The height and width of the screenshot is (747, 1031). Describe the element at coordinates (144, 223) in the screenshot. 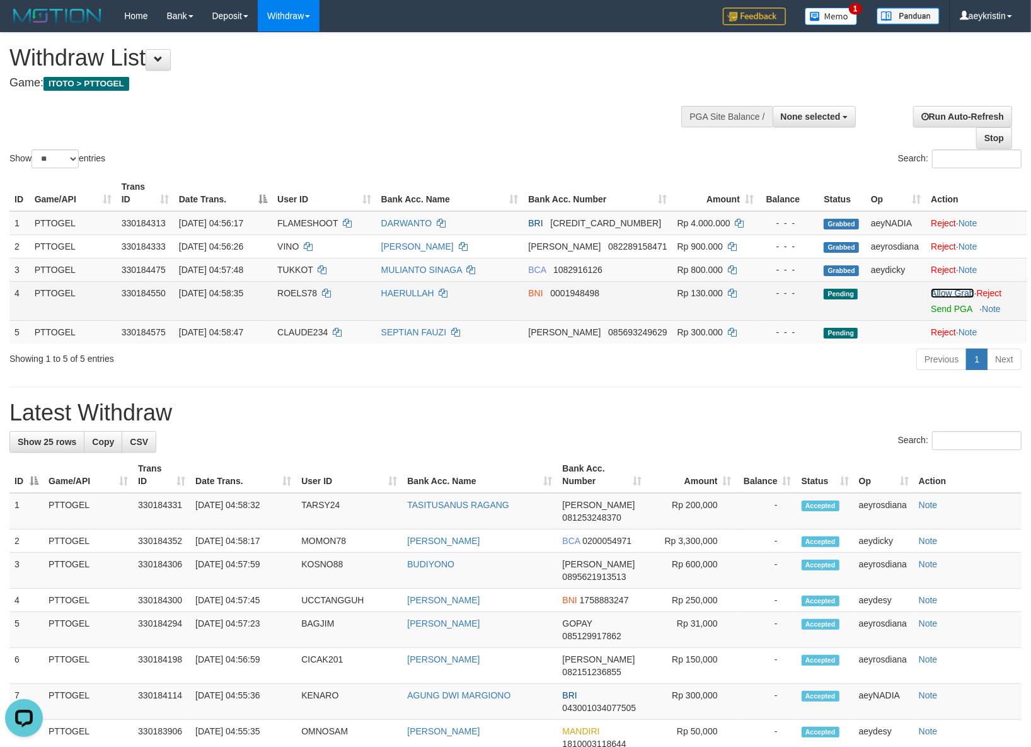

I see `span: 330184313` at that location.